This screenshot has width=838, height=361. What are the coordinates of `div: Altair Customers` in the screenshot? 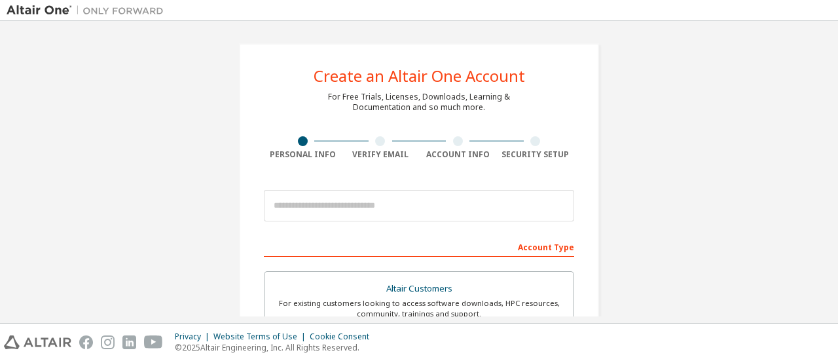 It's located at (419, 289).